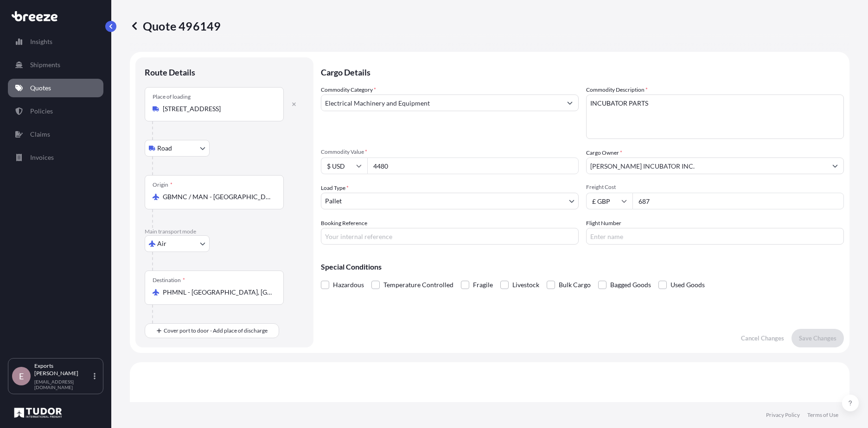 Image resolution: width=868 pixels, height=428 pixels. What do you see at coordinates (169, 281) in the screenshot?
I see `div: Destination` at bounding box center [169, 281].